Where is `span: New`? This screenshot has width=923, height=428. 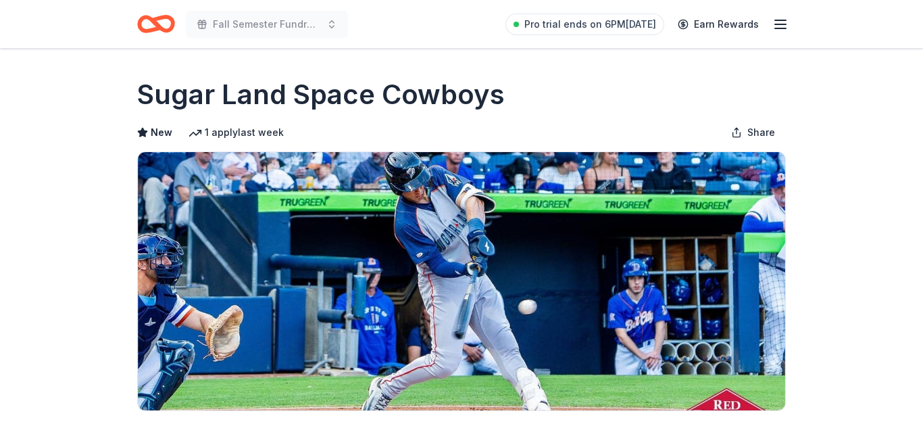
span: New is located at coordinates (161, 132).